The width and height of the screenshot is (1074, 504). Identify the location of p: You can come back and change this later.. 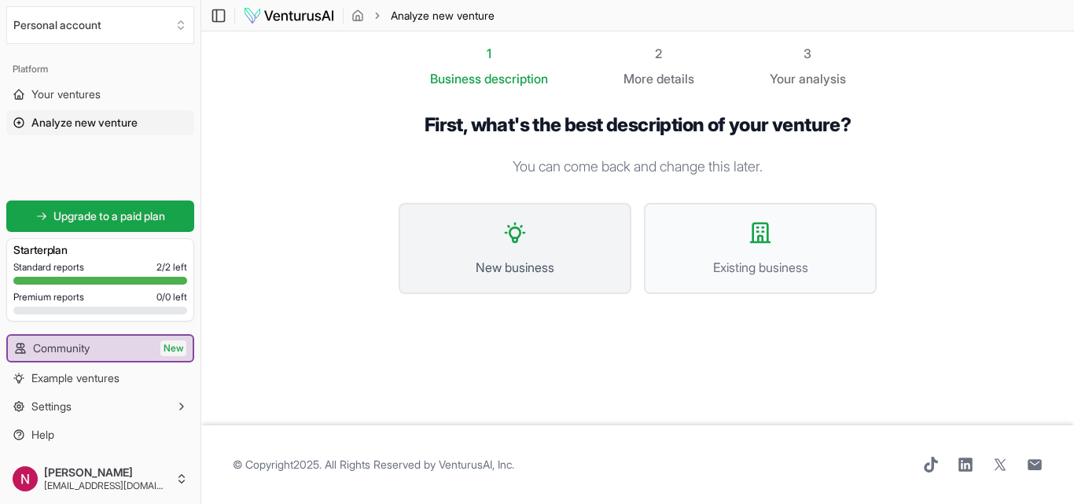
(638, 167).